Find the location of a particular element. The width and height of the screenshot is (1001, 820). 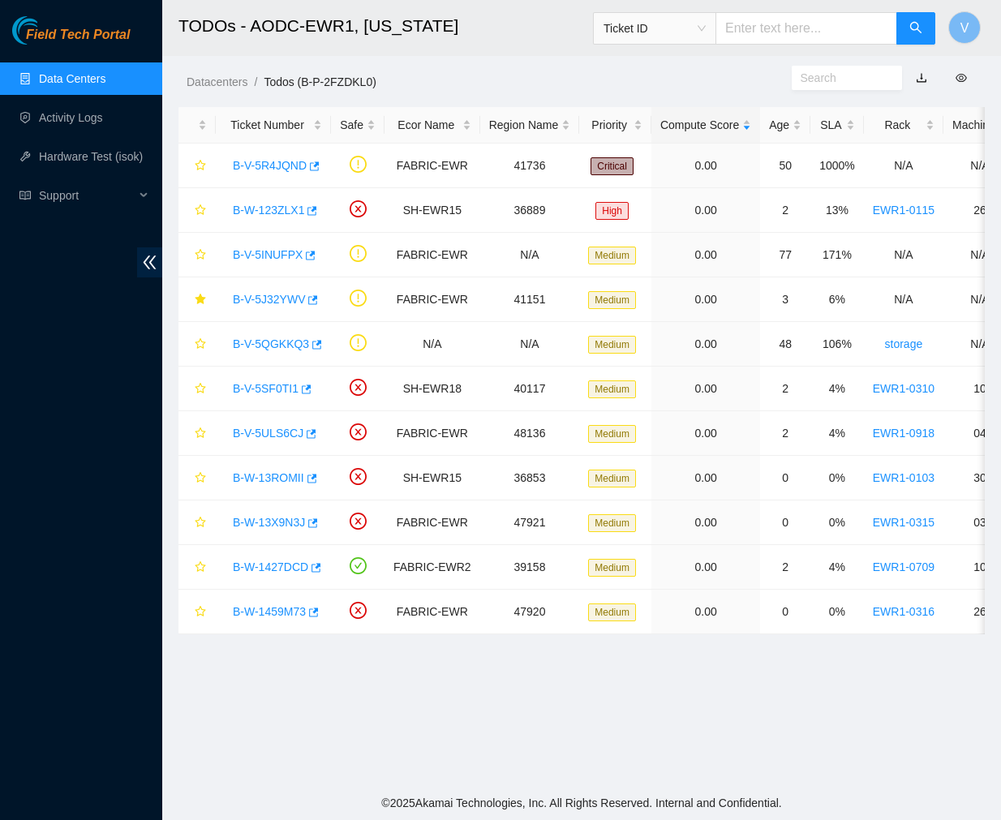

a: B-V-5QGKKQ3 is located at coordinates (271, 344).